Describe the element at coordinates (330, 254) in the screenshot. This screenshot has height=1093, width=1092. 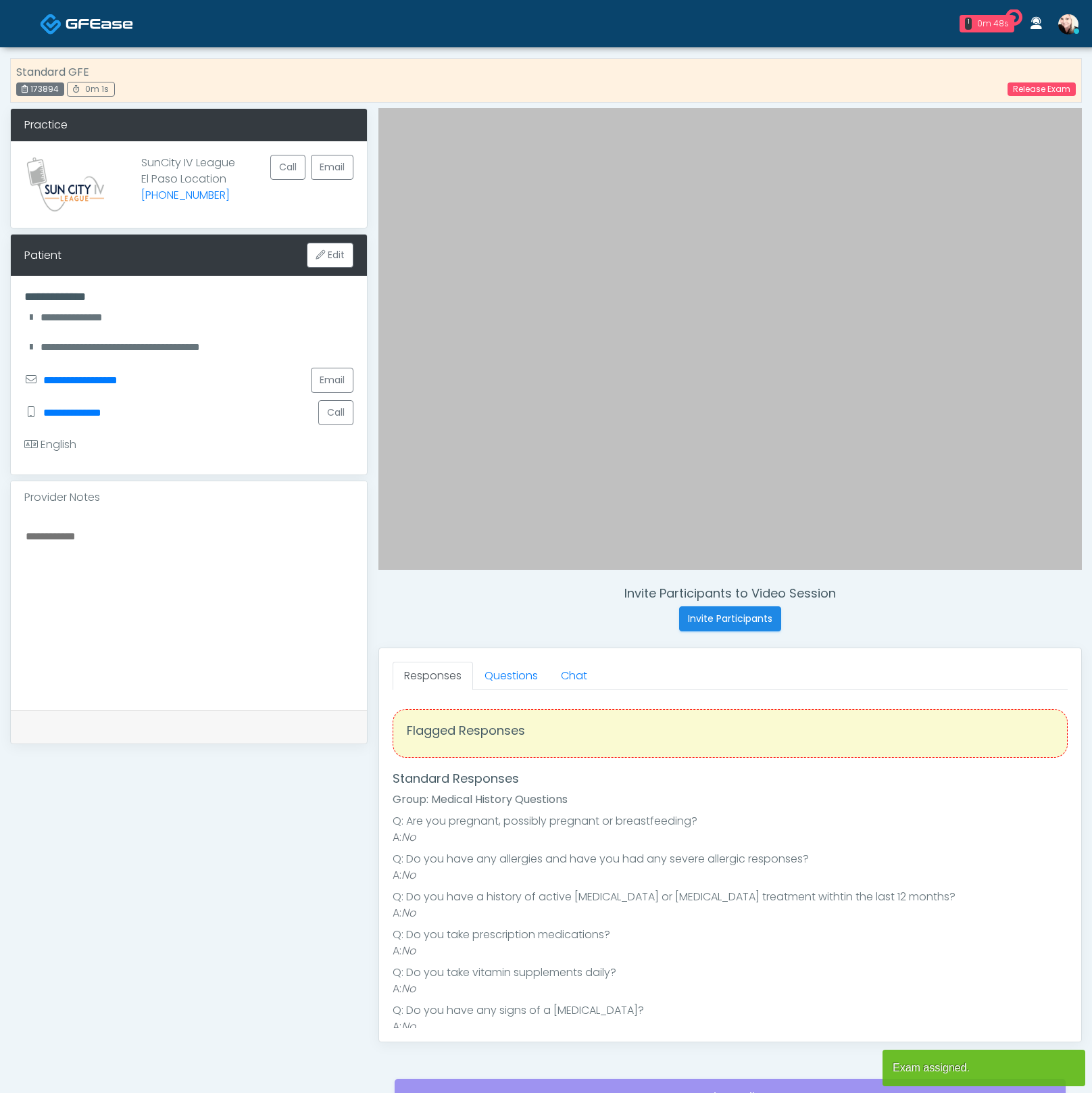
I see `a: Edit` at that location.